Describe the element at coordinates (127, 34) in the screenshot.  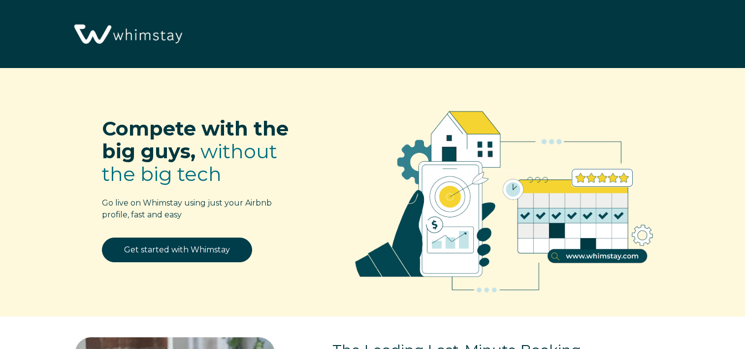
I see `img: Whimstay Logo-02 1` at that location.